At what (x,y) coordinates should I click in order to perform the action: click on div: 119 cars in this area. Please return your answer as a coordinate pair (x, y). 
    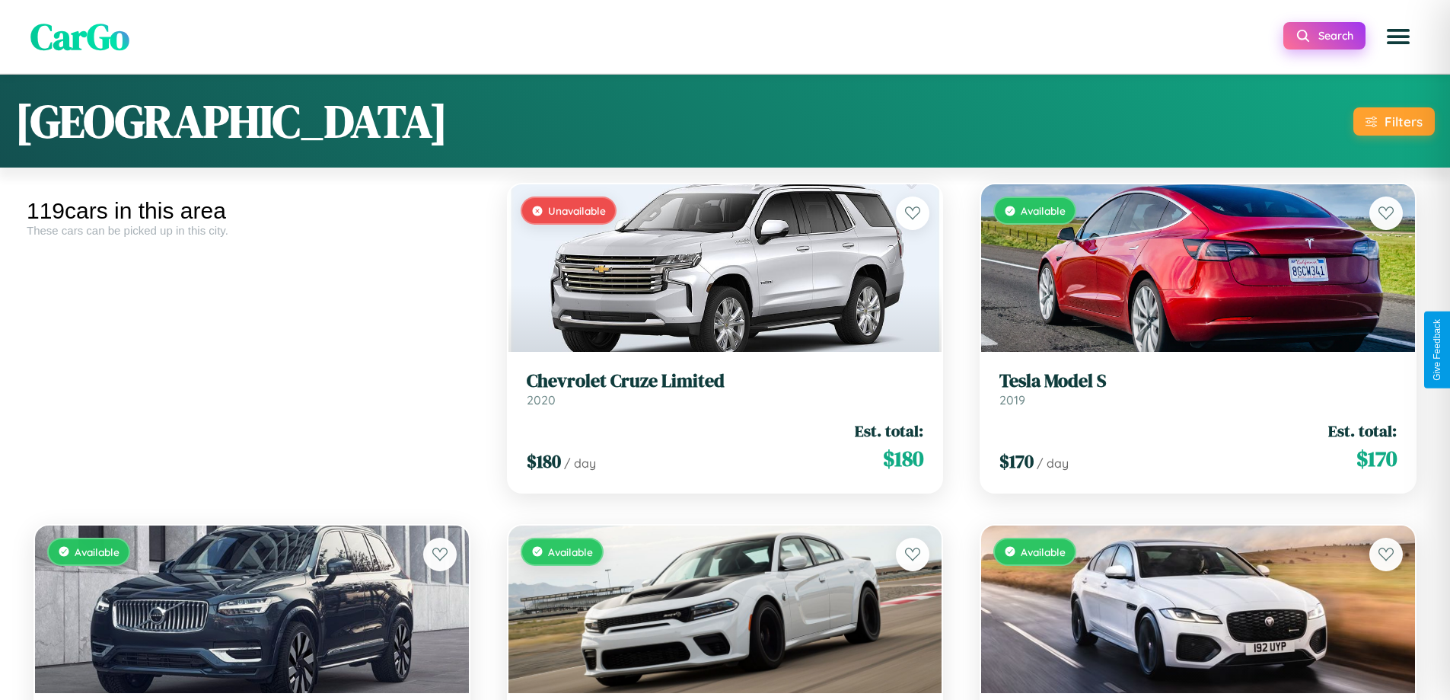
    Looking at the image, I should click on (252, 211).